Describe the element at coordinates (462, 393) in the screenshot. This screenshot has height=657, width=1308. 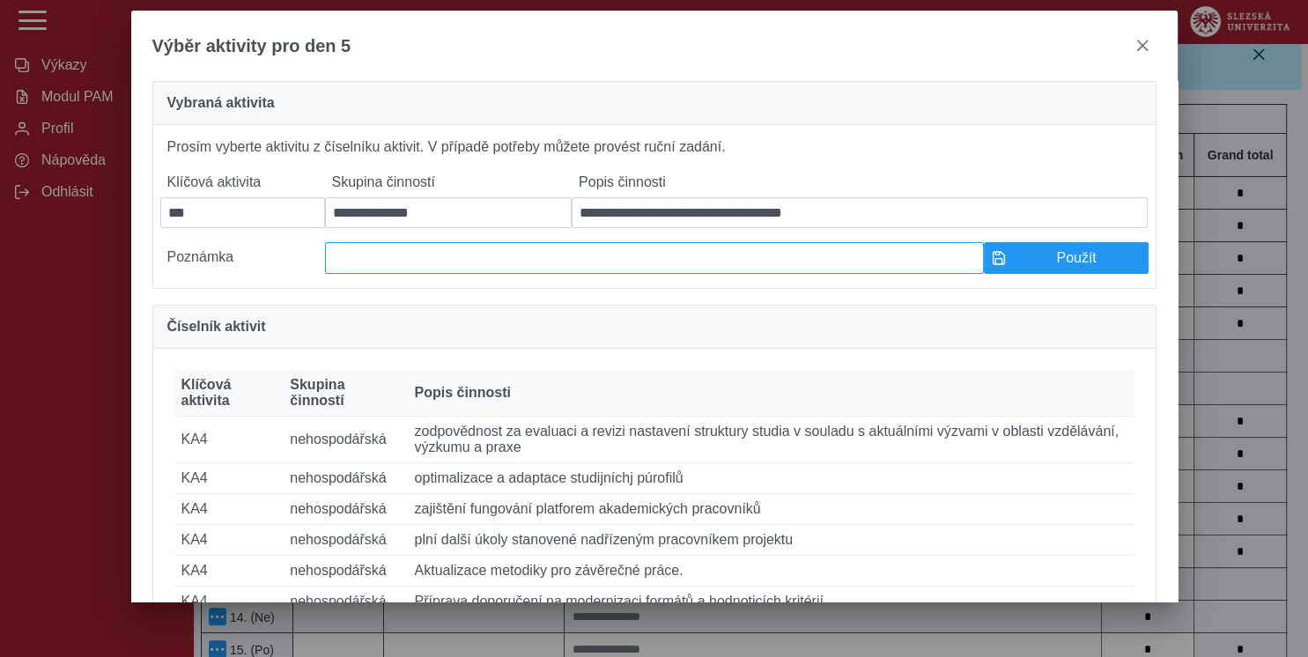
I see `span: Popis činnosti` at that location.